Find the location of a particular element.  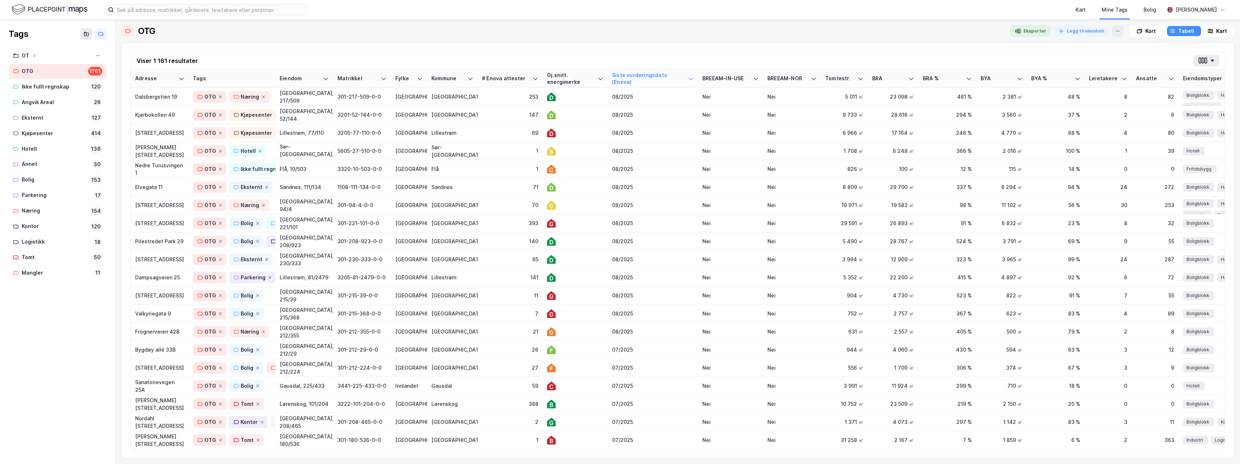

div: 56 % is located at coordinates (1056, 205).